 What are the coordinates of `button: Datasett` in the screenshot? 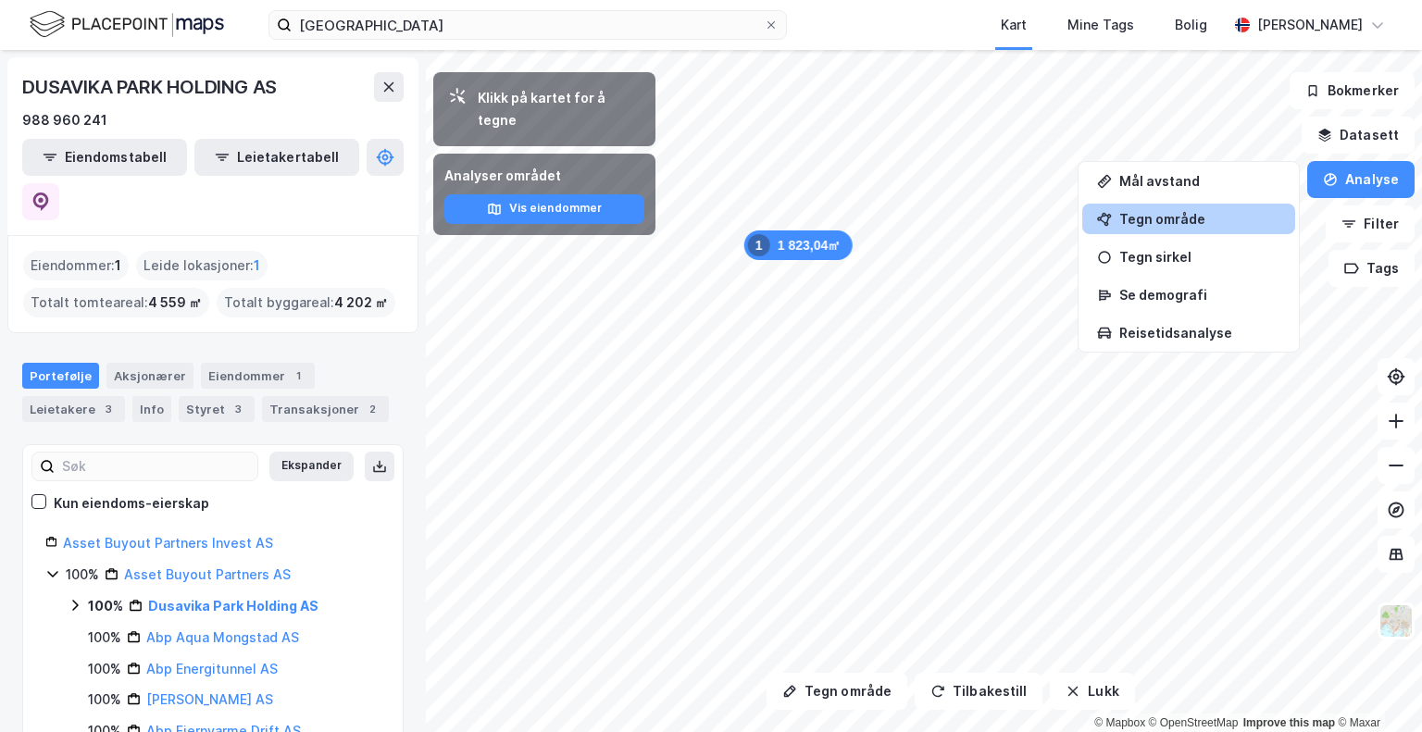 It's located at (1358, 135).